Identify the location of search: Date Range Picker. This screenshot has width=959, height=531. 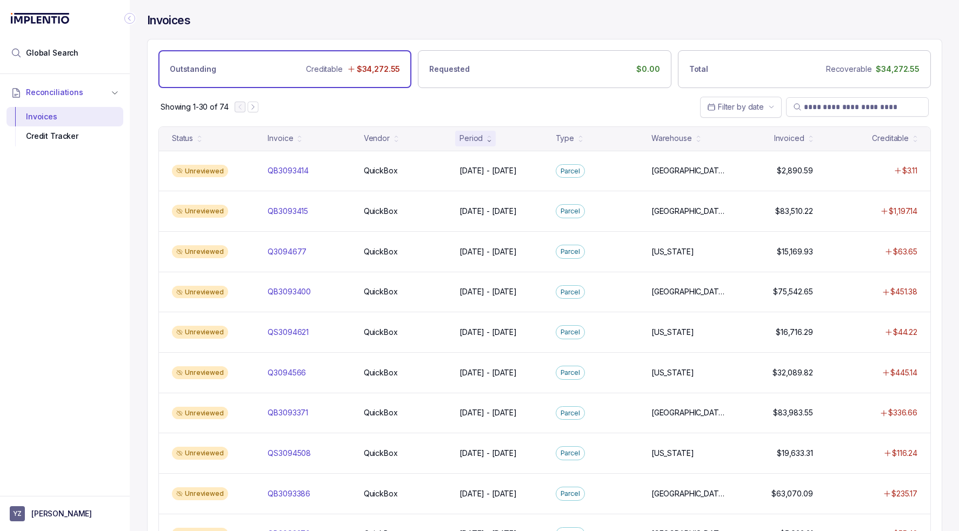
(735, 107).